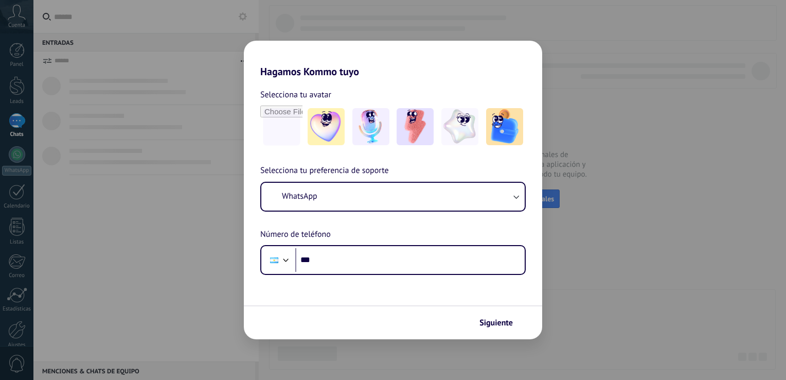  I want to click on span: Selecciona tu preferencia de soporte, so click(325, 171).